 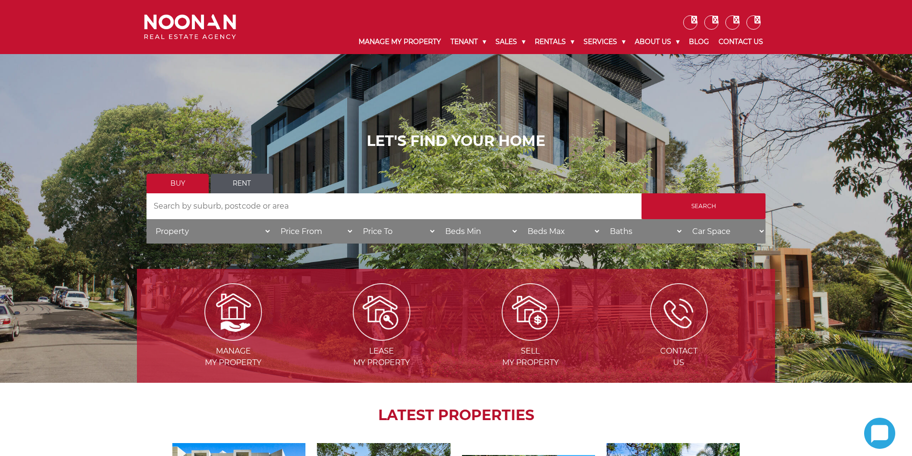 I want to click on img: Noonan Real Estate Agency, so click(x=190, y=27).